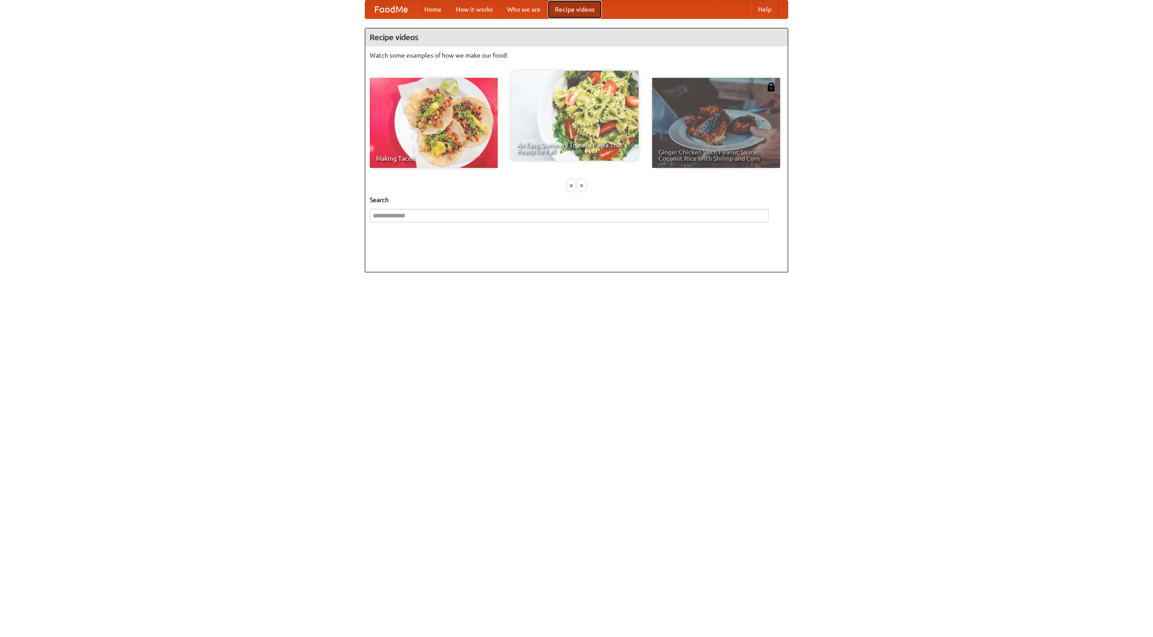  What do you see at coordinates (391, 9) in the screenshot?
I see `a: FoodMe` at bounding box center [391, 9].